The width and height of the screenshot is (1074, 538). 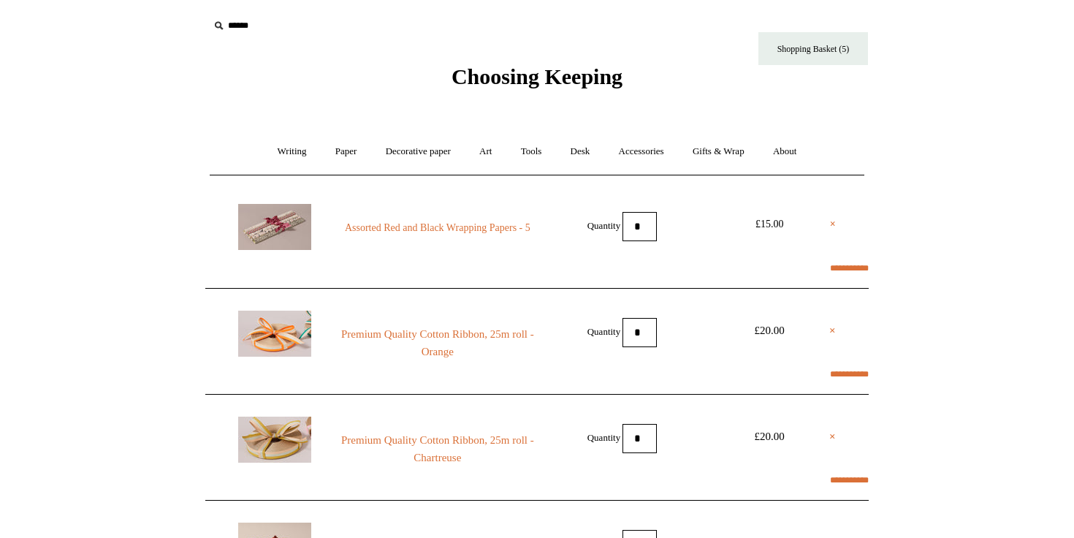 What do you see at coordinates (418, 151) in the screenshot?
I see `a: Decorative paper` at bounding box center [418, 151].